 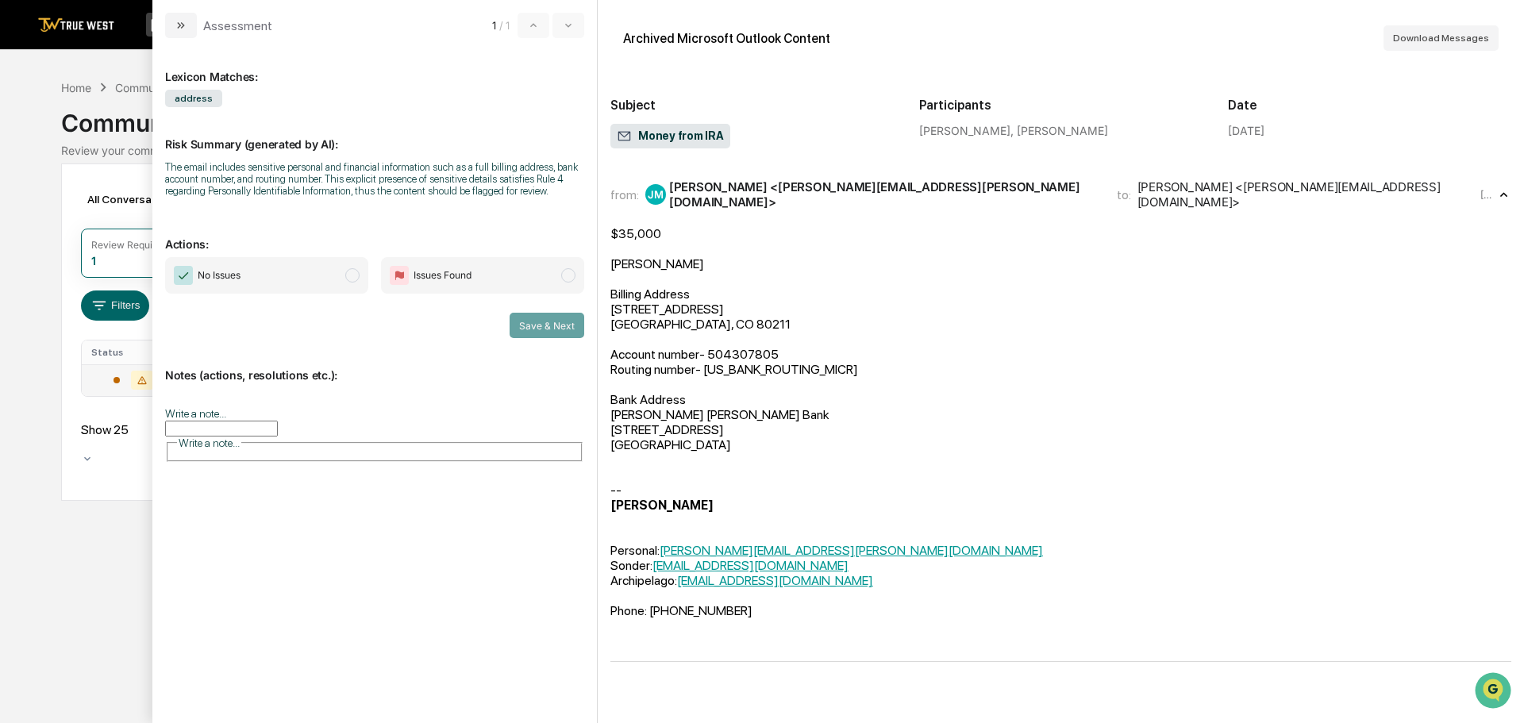 I want to click on button: Filters, so click(x=115, y=306).